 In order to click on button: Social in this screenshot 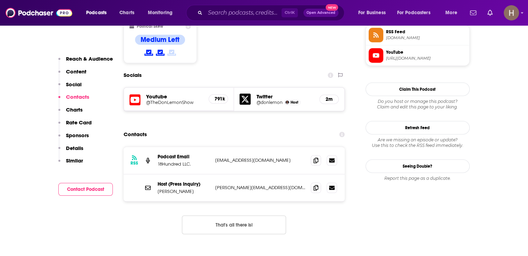, I will do `click(70, 87)`.